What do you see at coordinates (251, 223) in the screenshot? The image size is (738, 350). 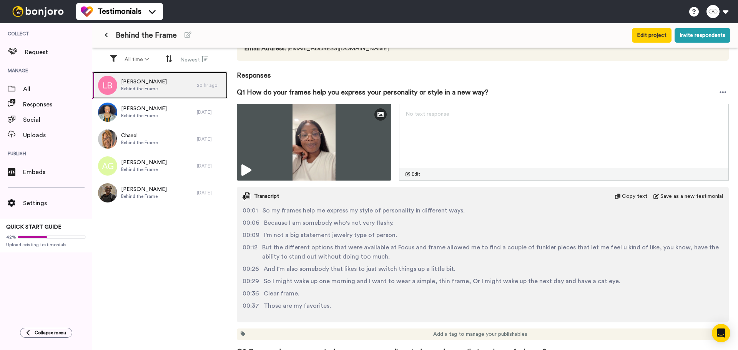 I see `span: 00:06` at bounding box center [251, 223].